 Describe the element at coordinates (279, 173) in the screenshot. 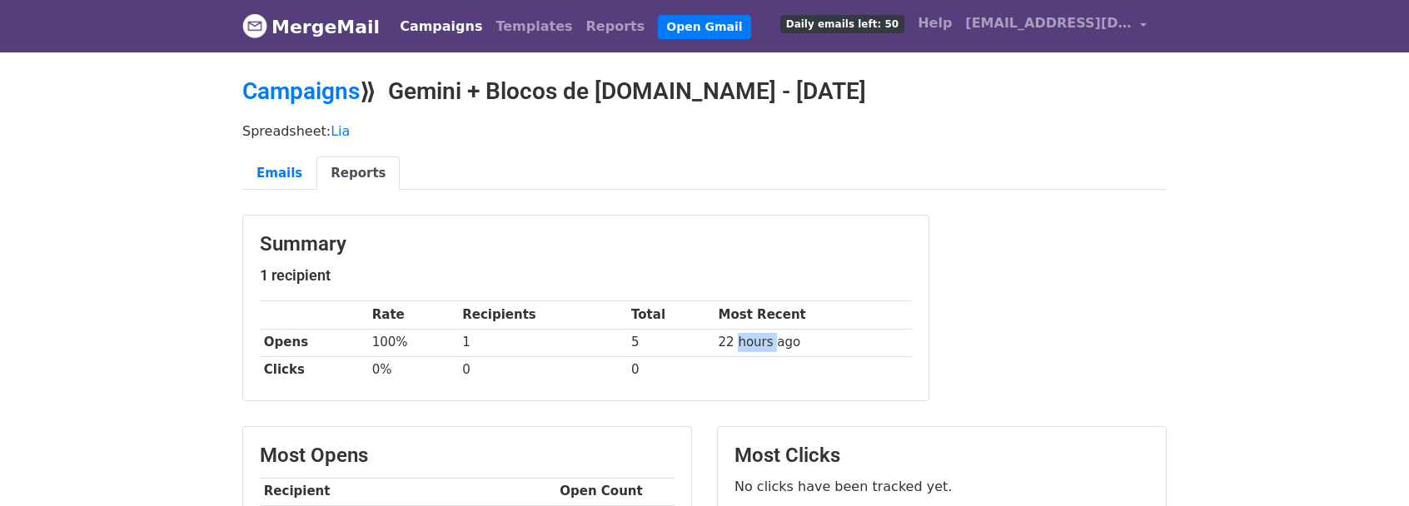

I see `a: Emails` at that location.